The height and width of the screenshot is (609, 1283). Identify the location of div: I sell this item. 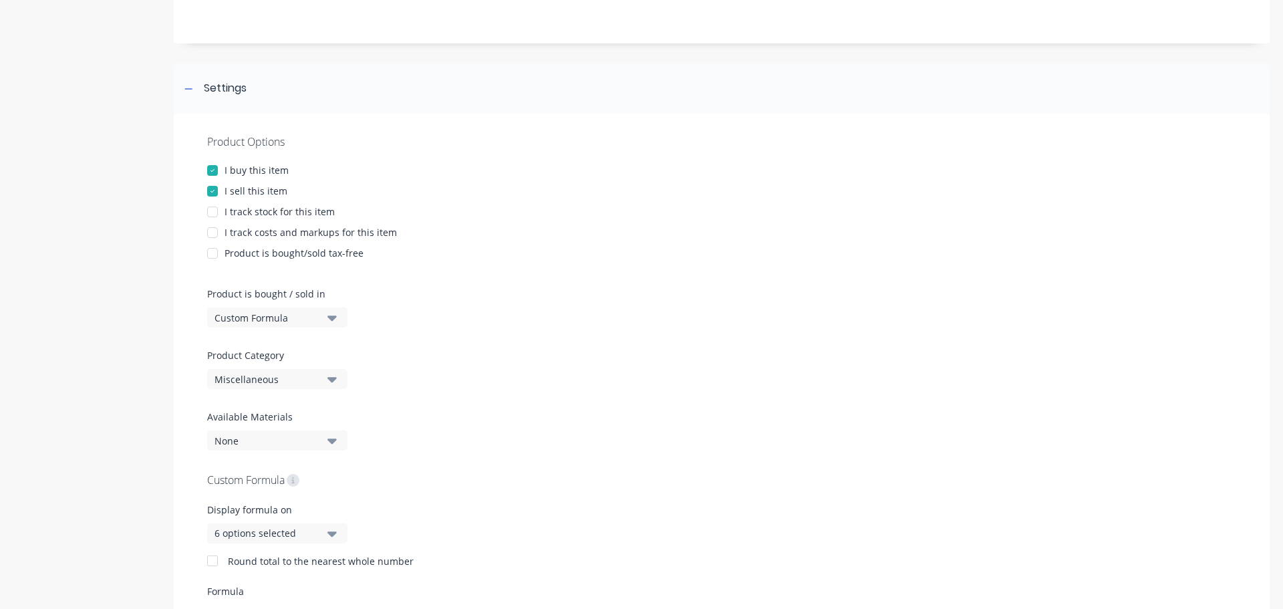
(256, 190).